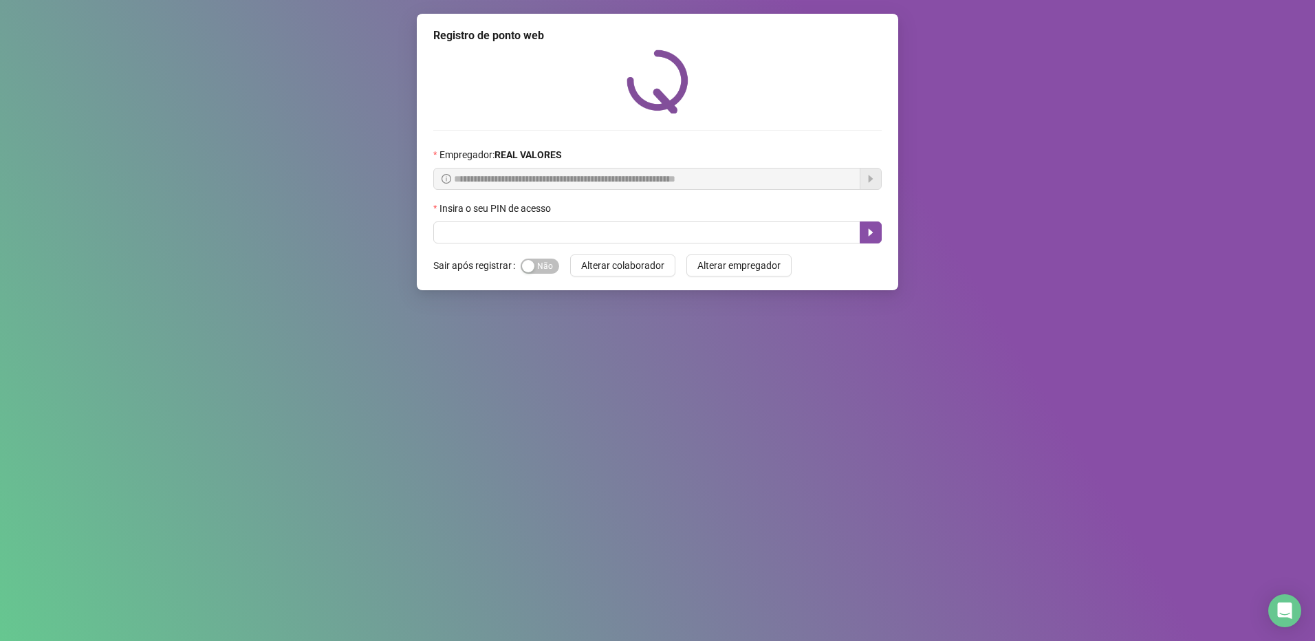  I want to click on label: Sair após registrar, so click(477, 266).